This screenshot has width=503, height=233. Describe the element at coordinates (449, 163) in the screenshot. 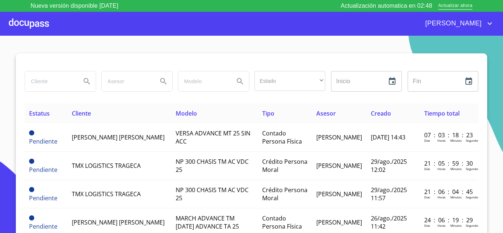

I see `p: 21 : 05 : 59 : 30` at that location.